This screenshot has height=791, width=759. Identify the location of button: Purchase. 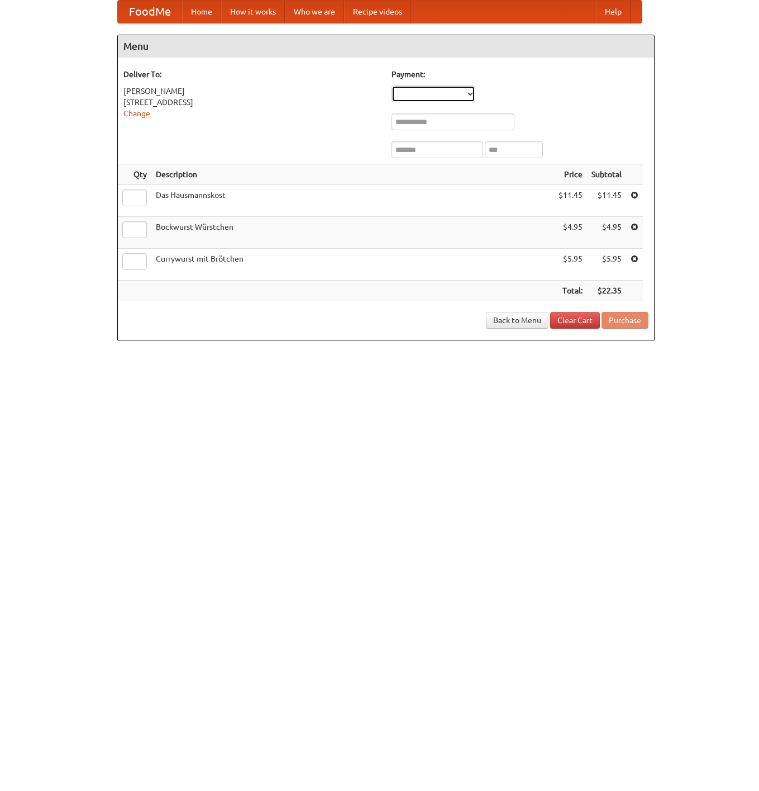
(625, 320).